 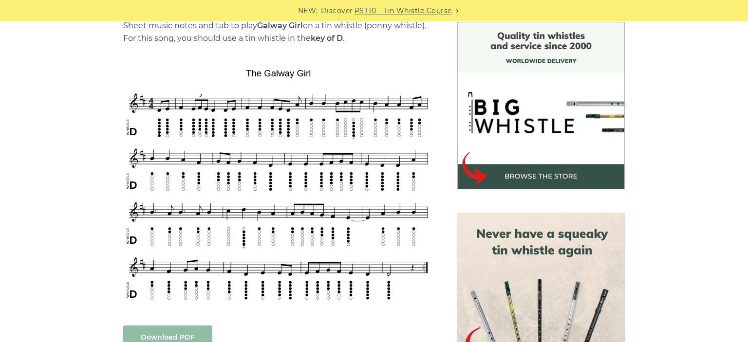 I want to click on strong: Galway Girl, so click(x=280, y=25).